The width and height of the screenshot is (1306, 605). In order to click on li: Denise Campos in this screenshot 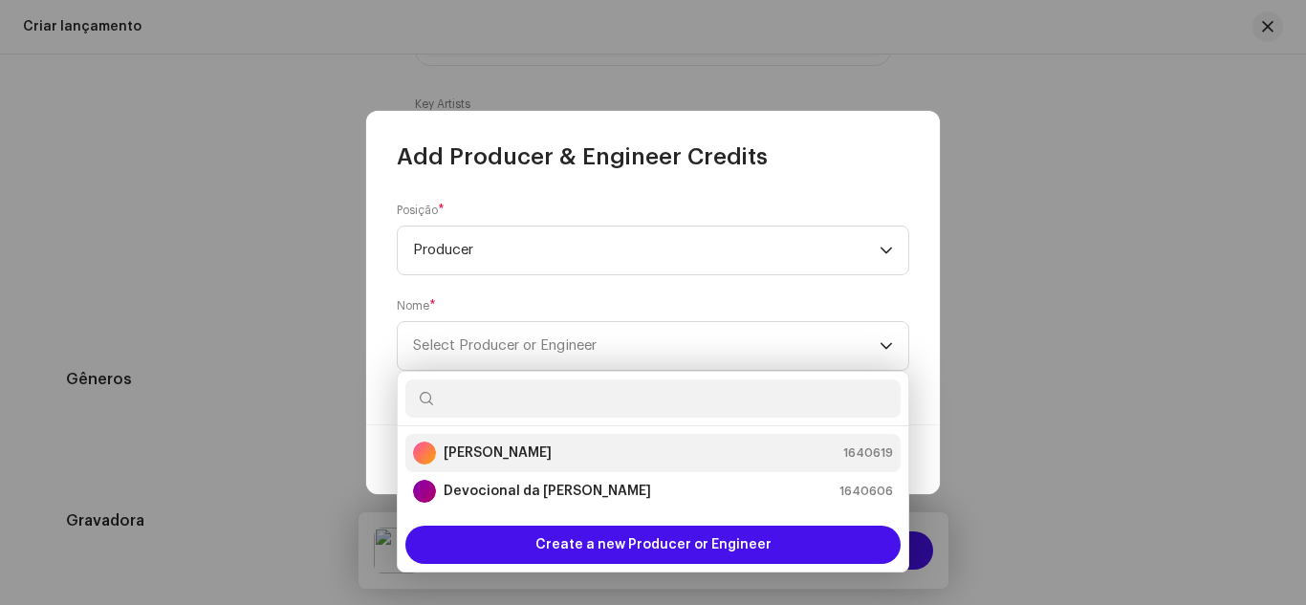, I will do `click(653, 453)`.